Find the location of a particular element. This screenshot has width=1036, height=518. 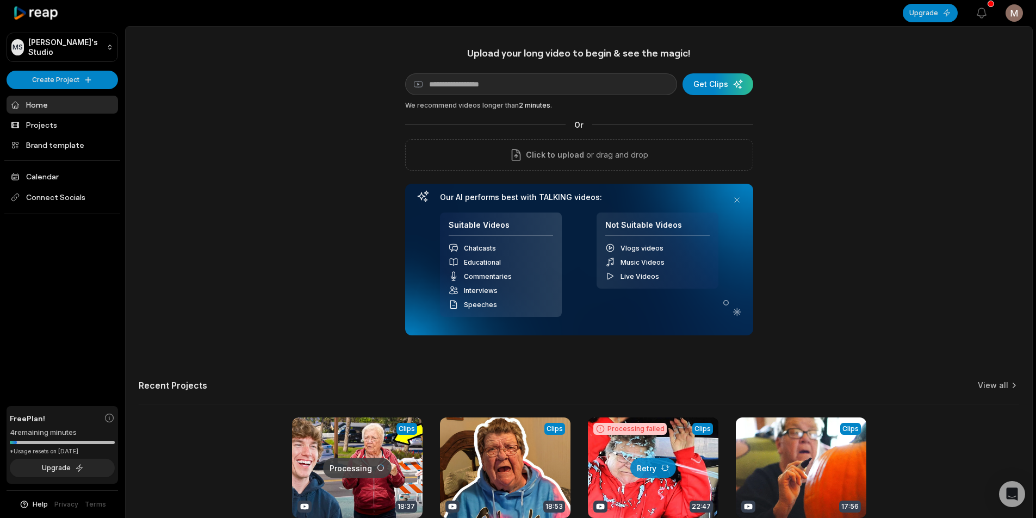

span: Or is located at coordinates (578, 124).